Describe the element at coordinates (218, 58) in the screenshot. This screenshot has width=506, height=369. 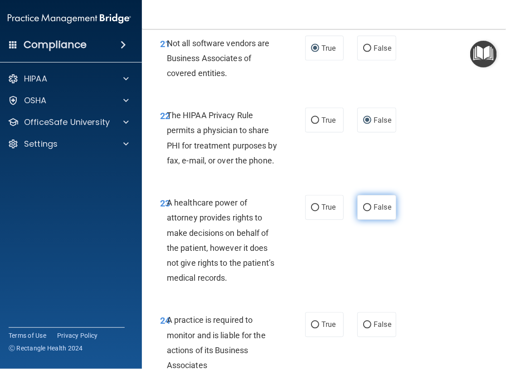
I see `span: Not all software vendors are Business Associates of covered entities.` at that location.